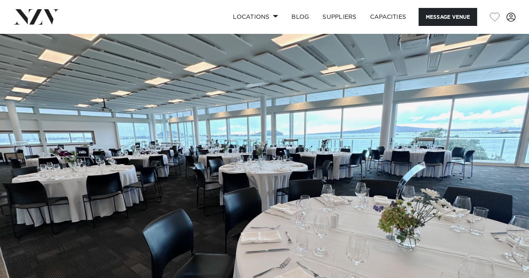 The height and width of the screenshot is (278, 529). I want to click on a: Locations, so click(255, 17).